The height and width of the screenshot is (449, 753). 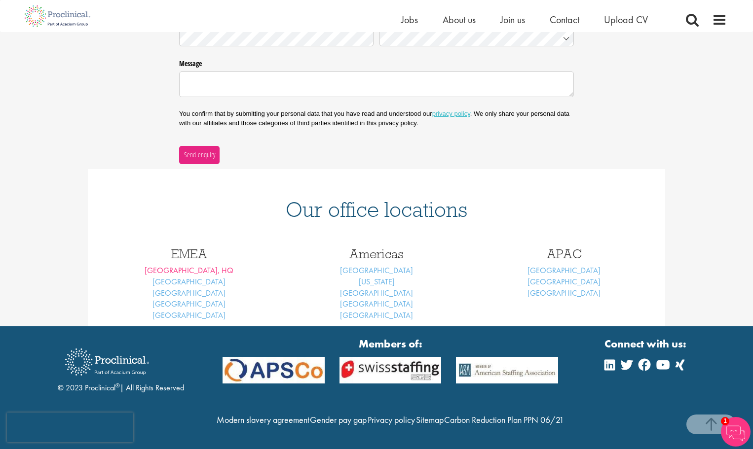 What do you see at coordinates (564, 254) in the screenshot?
I see `h3: APAC` at bounding box center [564, 254].